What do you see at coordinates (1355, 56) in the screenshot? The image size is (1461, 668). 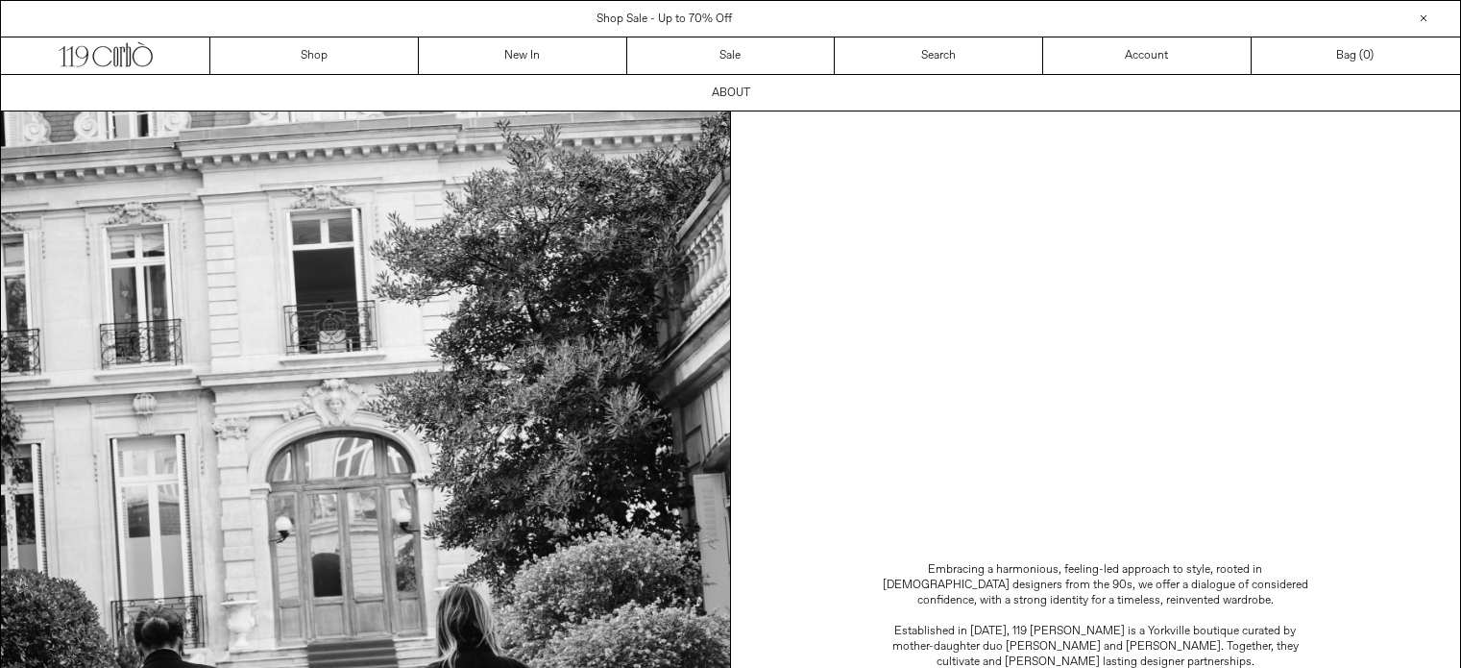 I see `a: Bag ()` at bounding box center [1355, 56].